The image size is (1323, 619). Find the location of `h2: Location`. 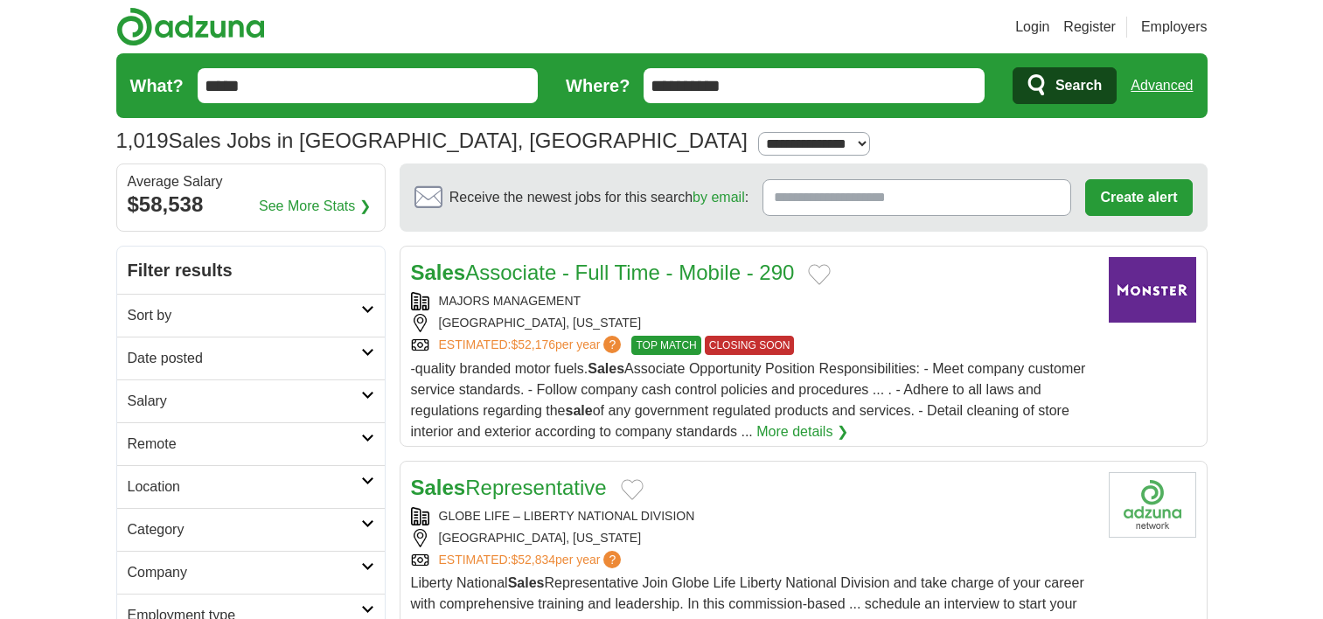

h2: Location is located at coordinates (244, 487).